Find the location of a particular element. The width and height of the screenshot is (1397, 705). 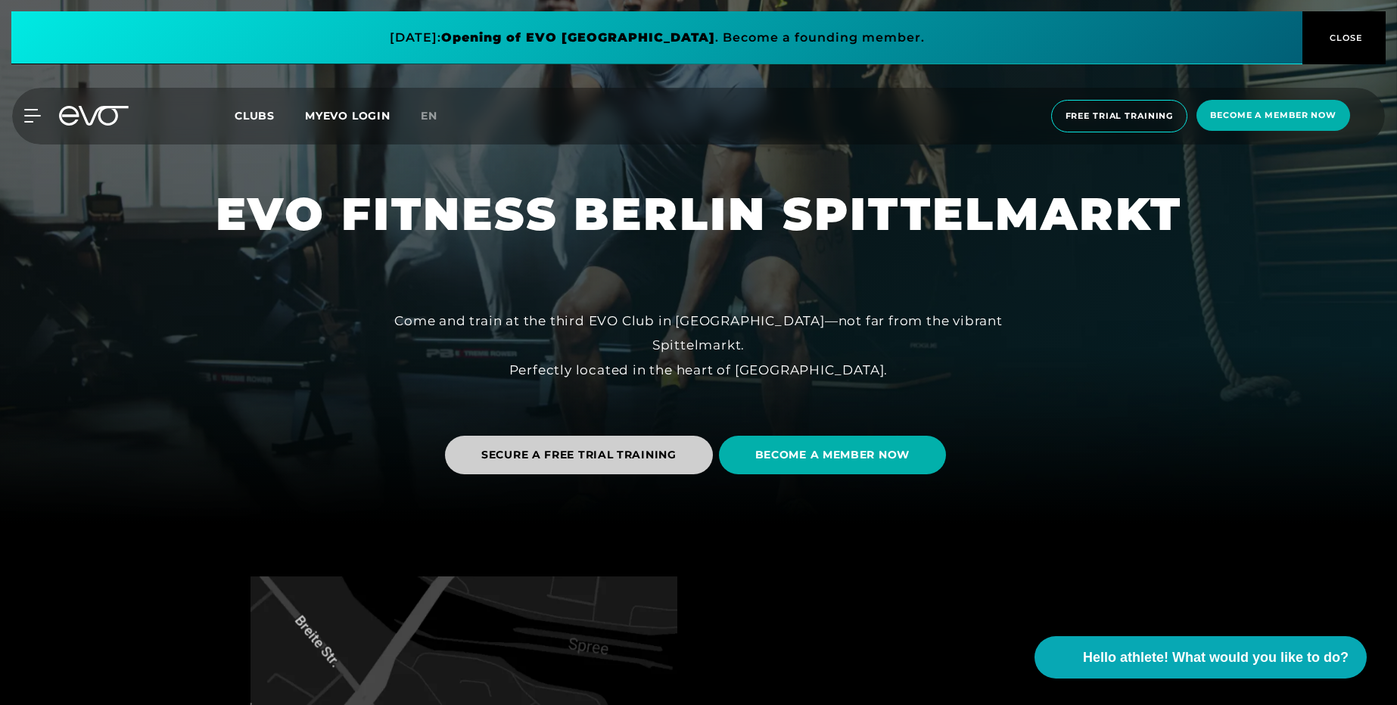

a: en is located at coordinates (438, 116).